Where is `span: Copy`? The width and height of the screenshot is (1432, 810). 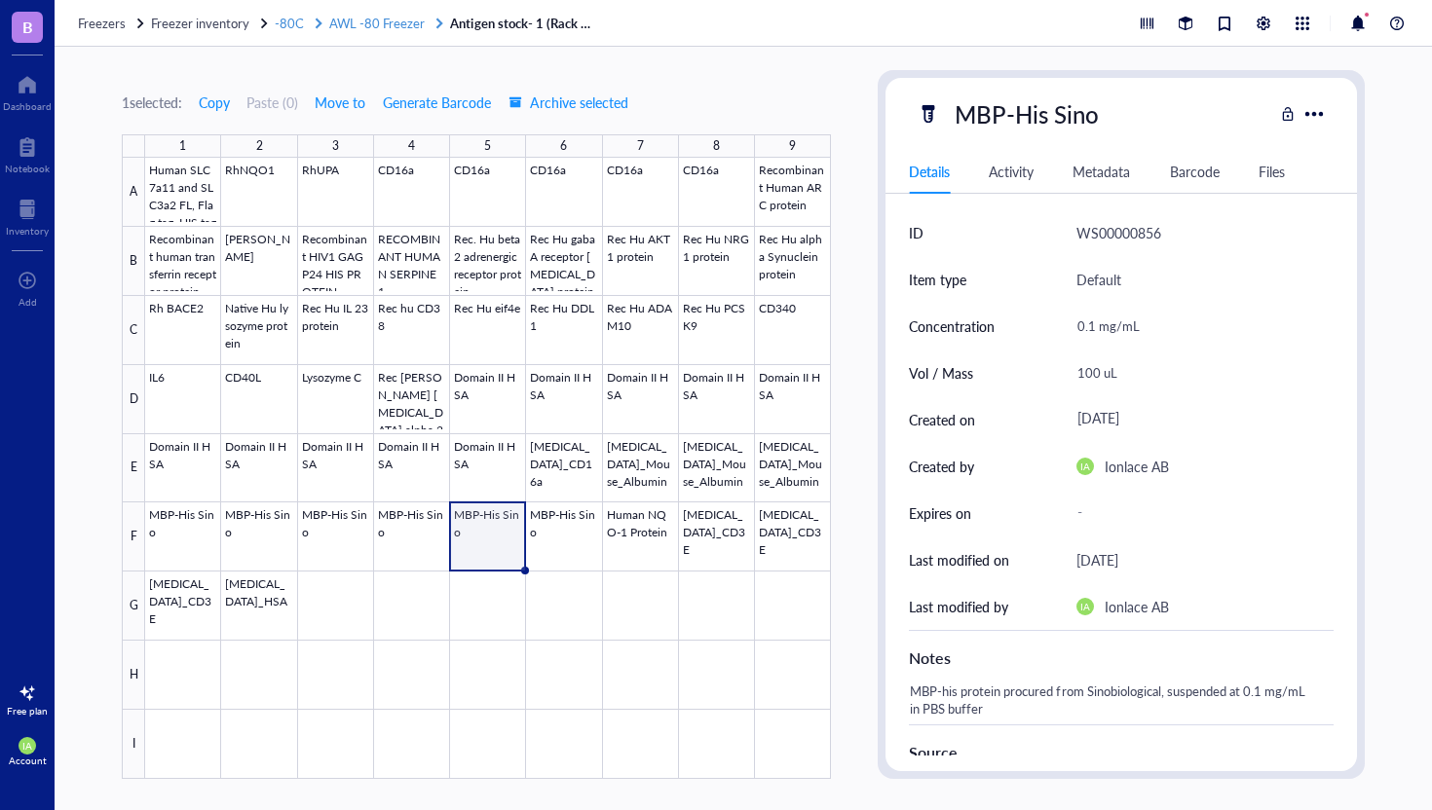
span: Copy is located at coordinates (214, 102).